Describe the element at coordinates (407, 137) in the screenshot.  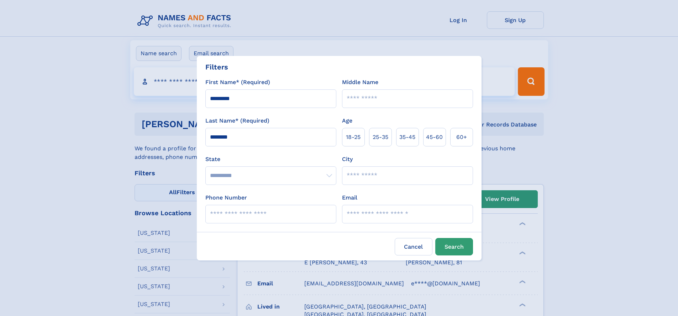
I see `span: 35‑45` at that location.